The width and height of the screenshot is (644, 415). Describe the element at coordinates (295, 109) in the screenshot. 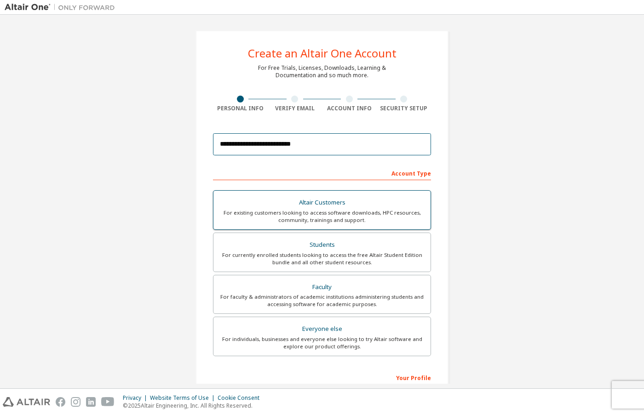

I see `div: Verify Email` at that location.